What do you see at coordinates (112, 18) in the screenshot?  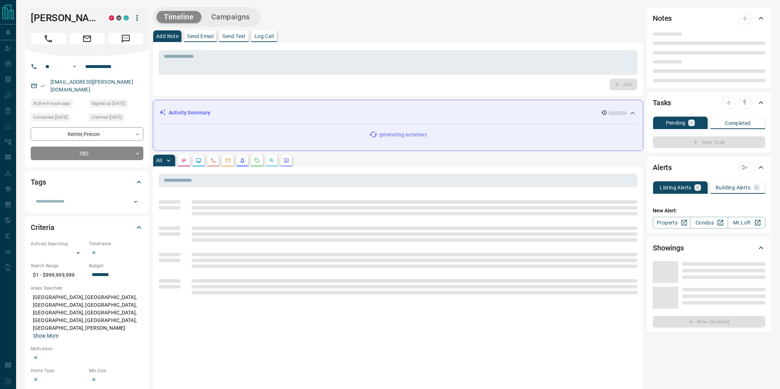 I see `div: property.ca` at bounding box center [112, 18].